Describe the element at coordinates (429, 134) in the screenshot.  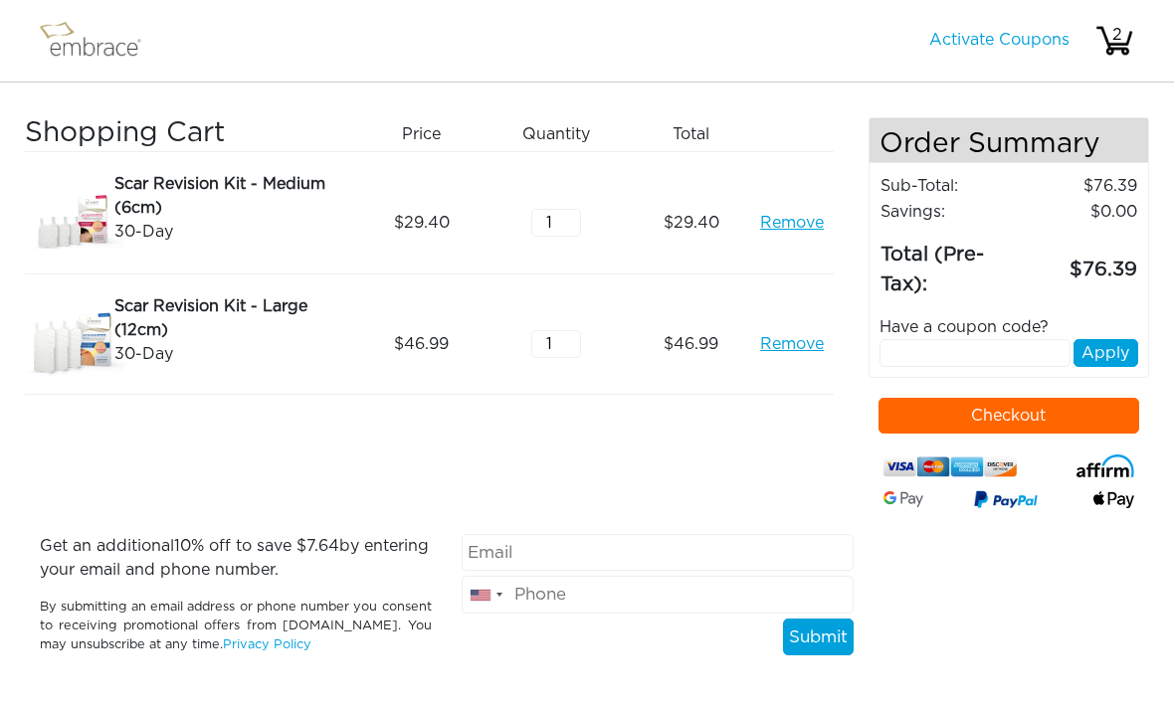
I see `div: Price` at that location.